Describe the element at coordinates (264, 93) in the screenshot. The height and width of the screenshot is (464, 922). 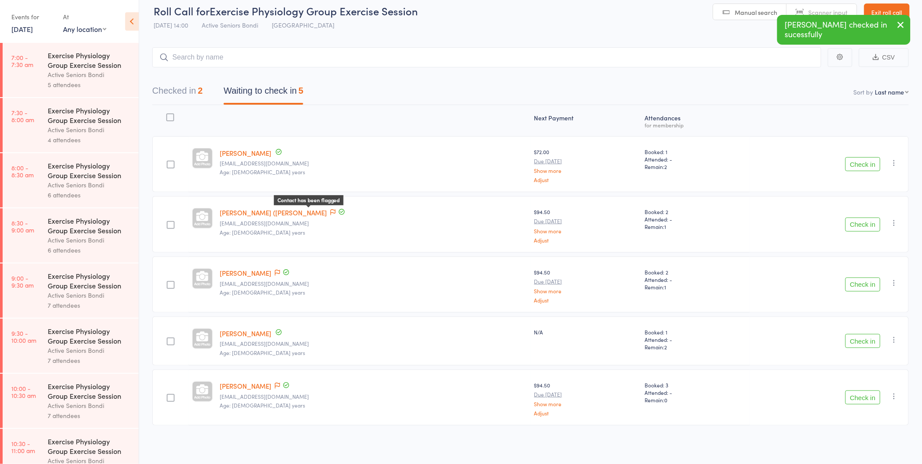
I see `button: Waiting to check in5` at that location.